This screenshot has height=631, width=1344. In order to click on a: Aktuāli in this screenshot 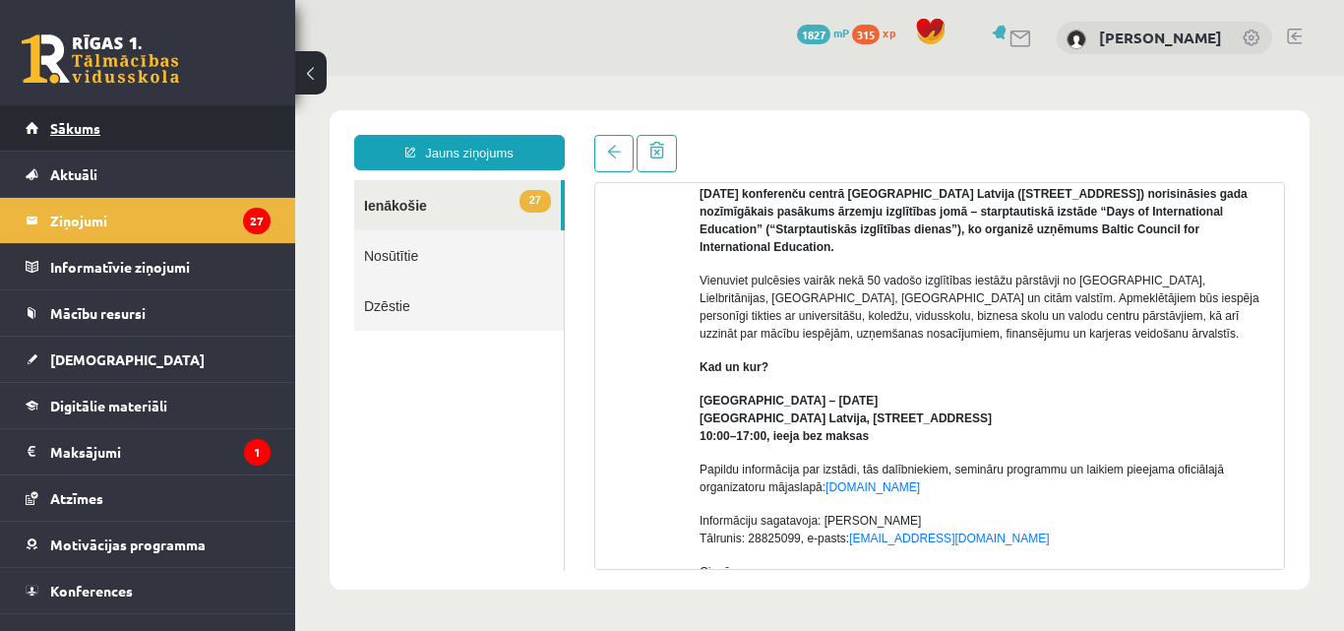, I will do `click(148, 174)`.